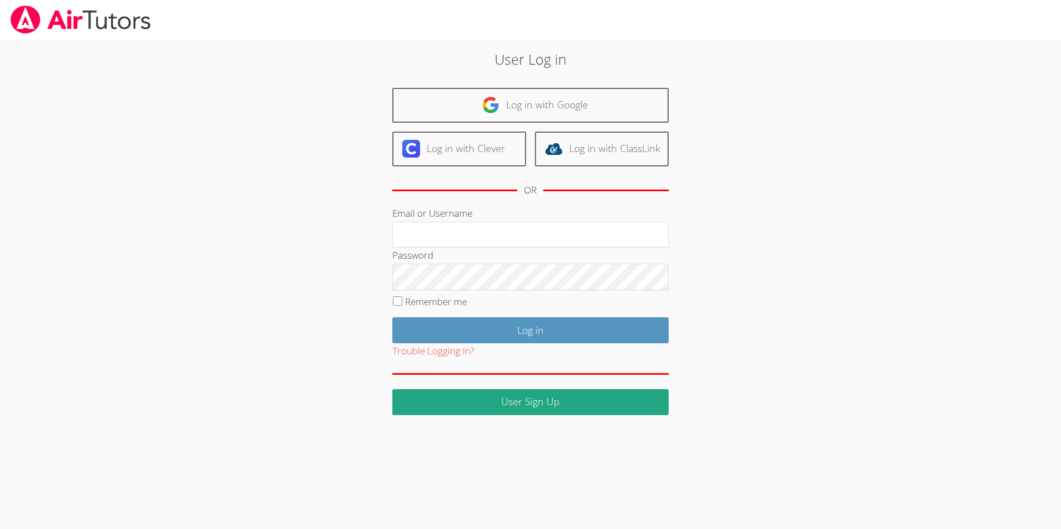 This screenshot has height=529, width=1061. Describe the element at coordinates (530, 402) in the screenshot. I see `a: User Sign Up` at that location.